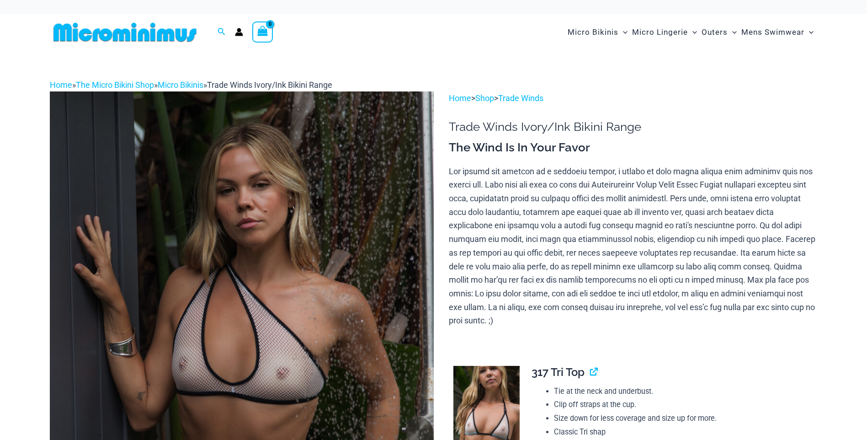 Image resolution: width=867 pixels, height=440 pixels. What do you see at coordinates (690, 32) in the screenshot?
I see `nav: Site Navigation` at bounding box center [690, 32].